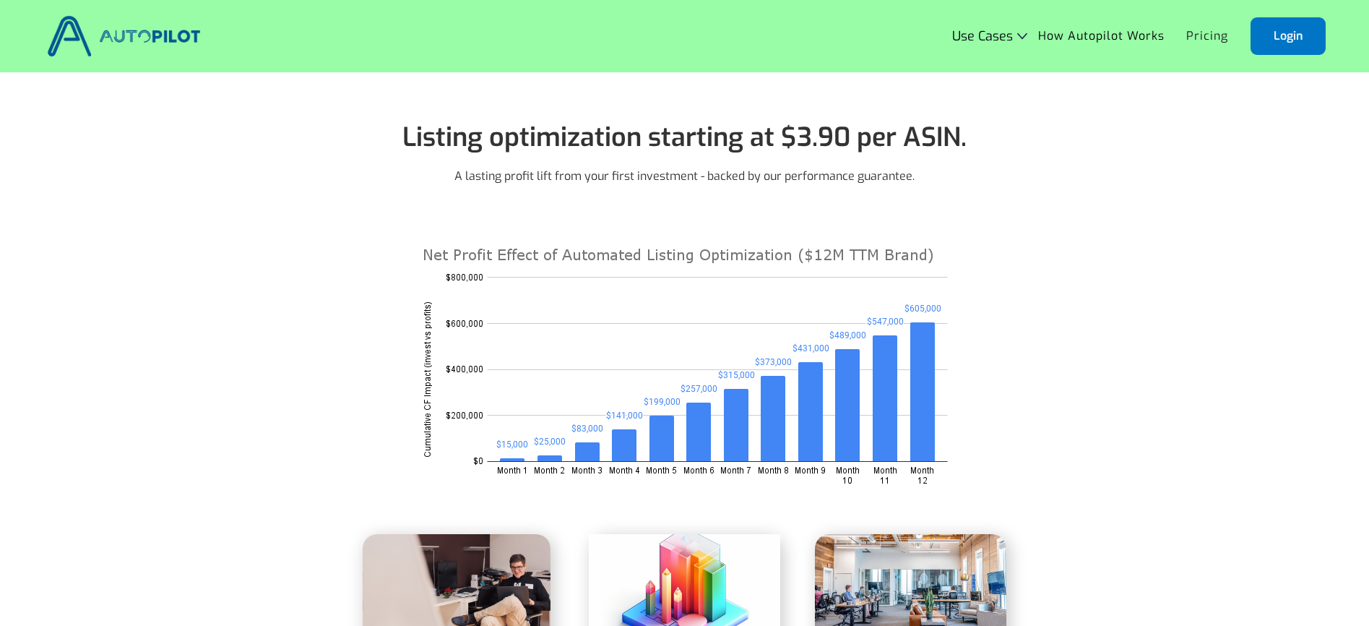 This screenshot has height=626, width=1369. Describe the element at coordinates (983, 36) in the screenshot. I see `div: Use Cases` at that location.